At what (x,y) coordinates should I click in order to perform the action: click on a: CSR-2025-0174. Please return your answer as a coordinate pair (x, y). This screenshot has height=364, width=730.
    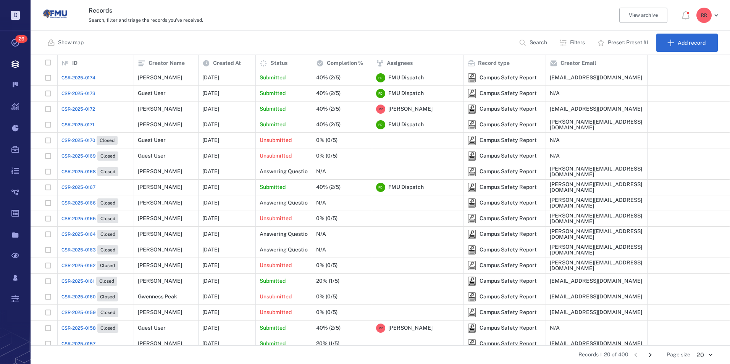
    Looking at the image, I should click on (78, 78).